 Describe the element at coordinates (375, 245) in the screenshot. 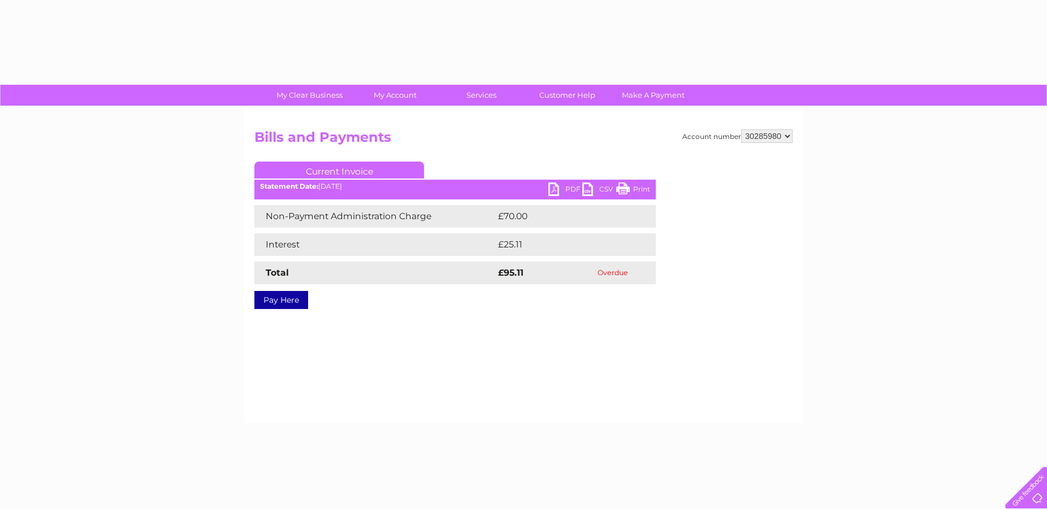

I see `td: Interest` at that location.